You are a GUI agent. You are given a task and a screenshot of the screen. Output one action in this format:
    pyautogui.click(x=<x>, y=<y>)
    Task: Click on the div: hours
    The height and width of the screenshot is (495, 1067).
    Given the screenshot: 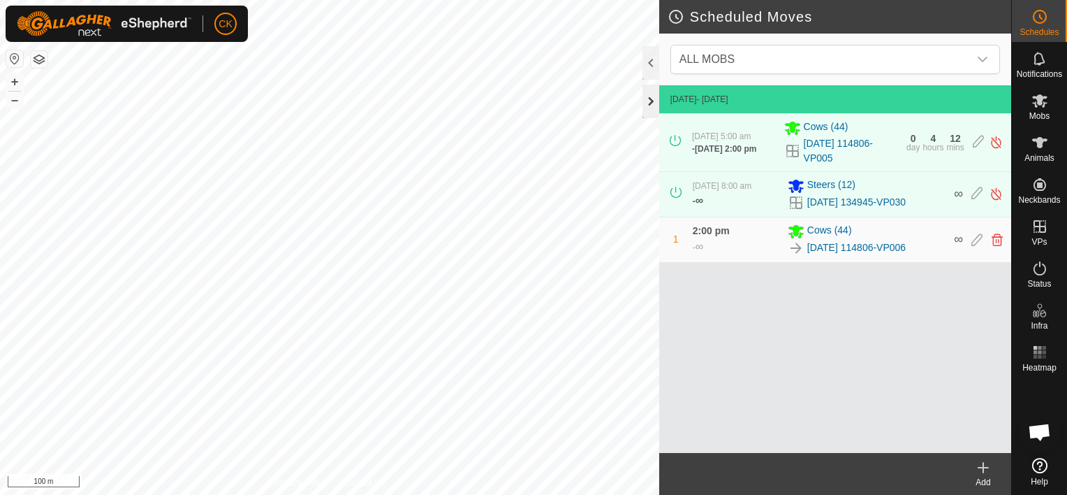 What is the action you would take?
    pyautogui.click(x=933, y=147)
    